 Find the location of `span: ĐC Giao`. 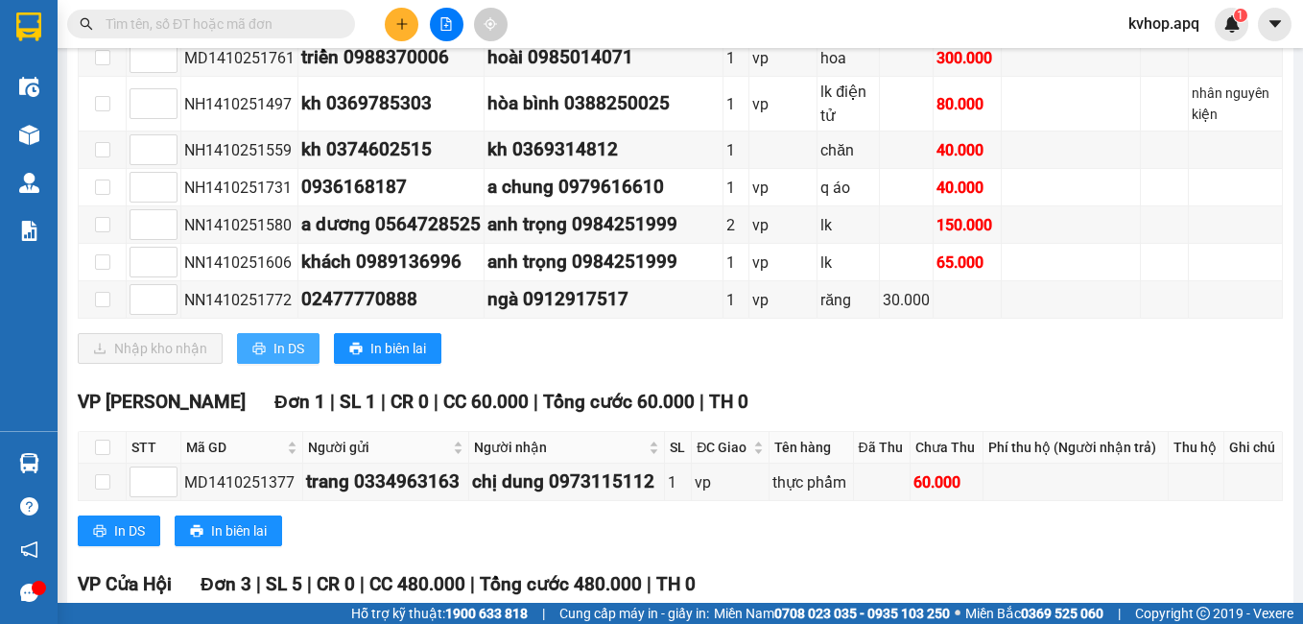

span: ĐC Giao is located at coordinates (722, 447).